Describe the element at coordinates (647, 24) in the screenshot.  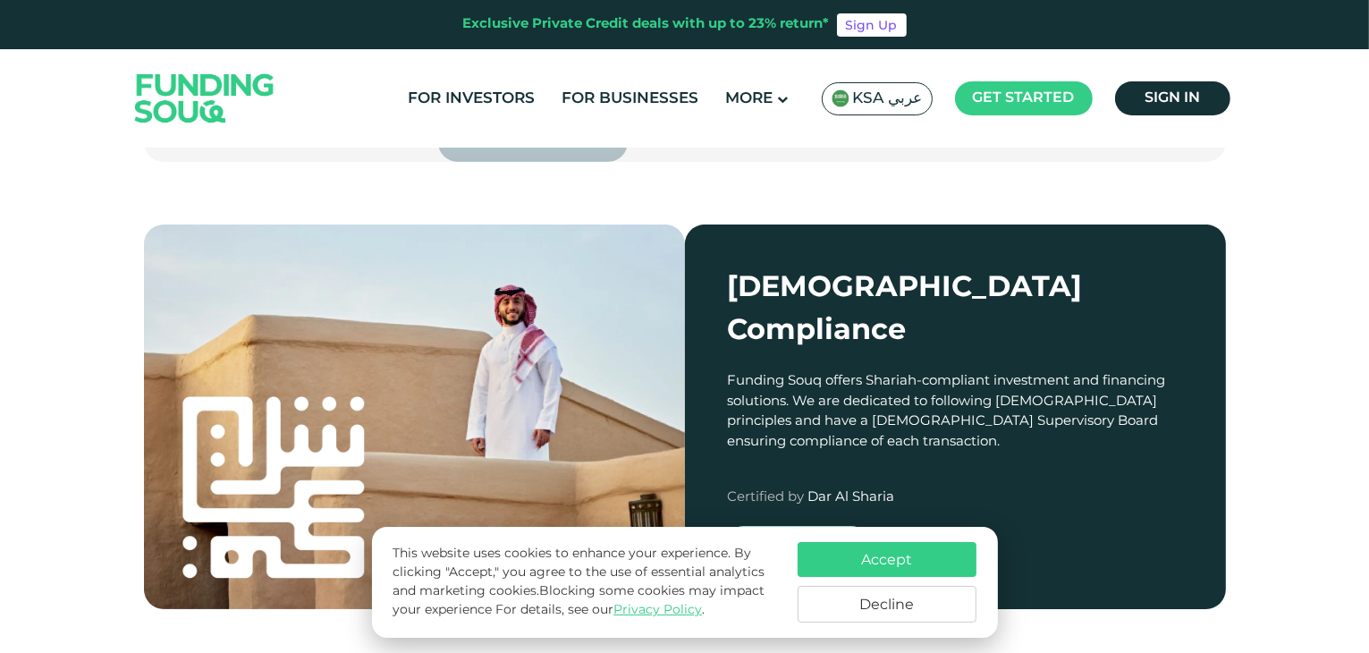
I see `div: Exclusive Private Credit deals with up to 23% return*` at that location.